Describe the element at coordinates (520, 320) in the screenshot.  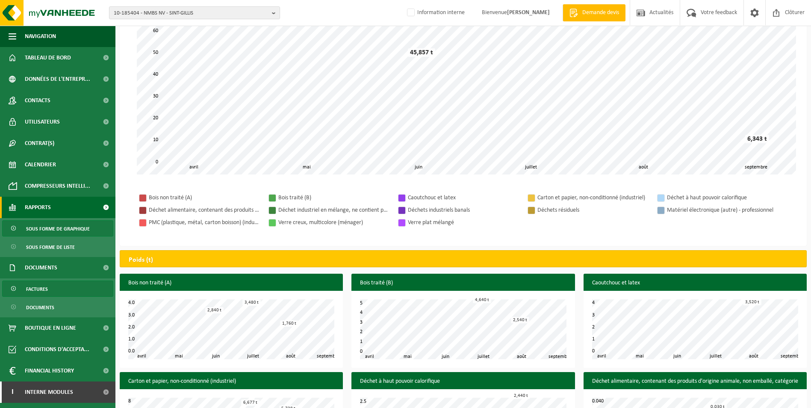
I see `div: 2,540 t` at that location.